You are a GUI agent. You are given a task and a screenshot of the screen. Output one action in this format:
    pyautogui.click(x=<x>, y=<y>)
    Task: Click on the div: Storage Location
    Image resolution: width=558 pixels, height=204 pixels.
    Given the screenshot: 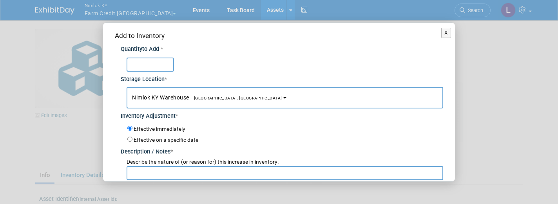 What is the action you would take?
    pyautogui.click(x=282, y=78)
    